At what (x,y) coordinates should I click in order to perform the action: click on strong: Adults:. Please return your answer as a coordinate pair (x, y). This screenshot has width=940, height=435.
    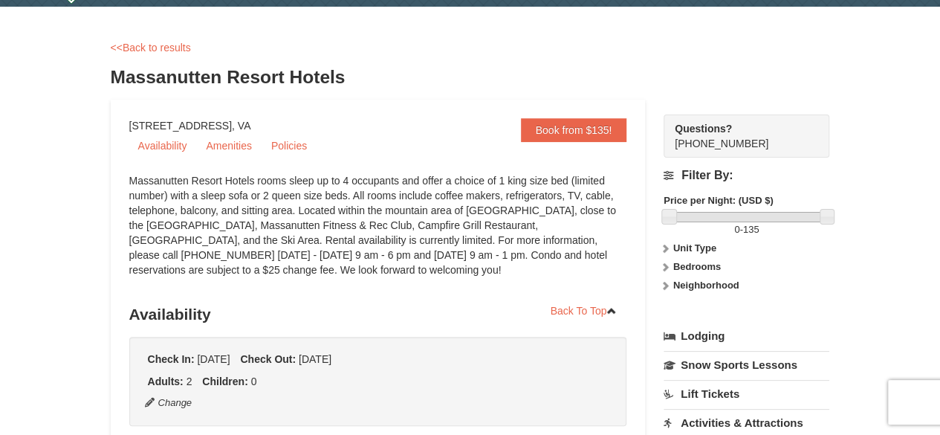
    Looking at the image, I should click on (166, 381).